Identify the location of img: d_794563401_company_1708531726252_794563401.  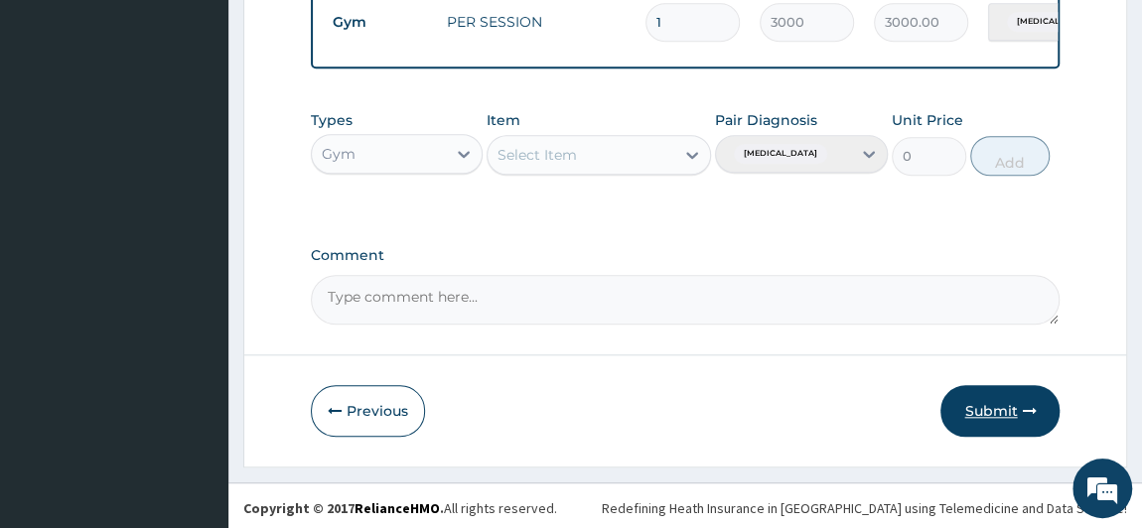
(59, 124).